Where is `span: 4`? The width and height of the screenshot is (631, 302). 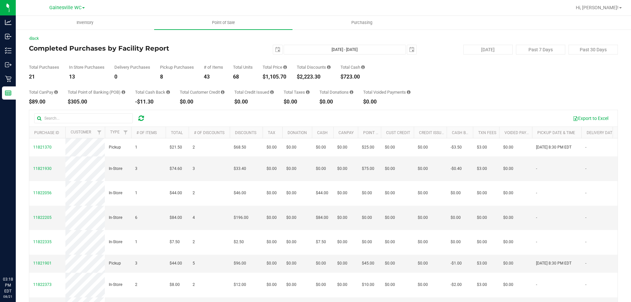
span: 4 is located at coordinates (194, 218).